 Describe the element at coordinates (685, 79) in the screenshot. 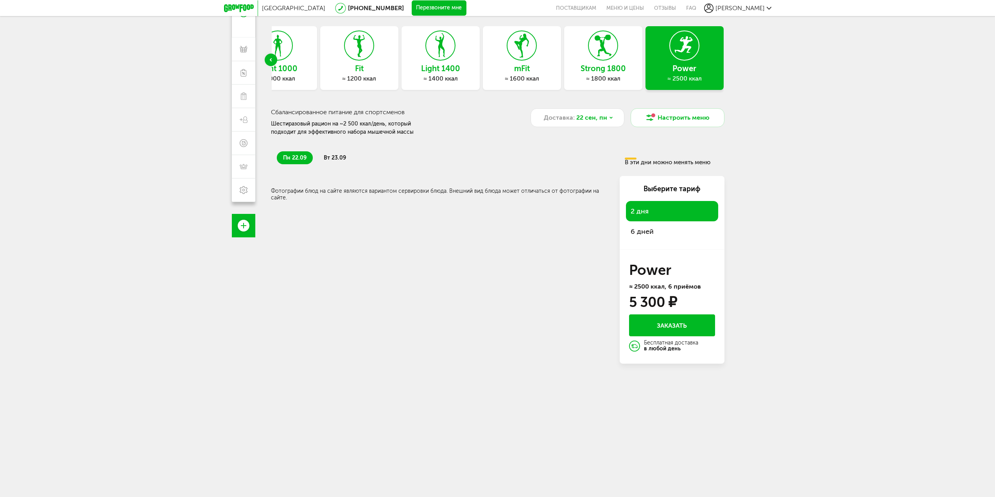

I see `div: ≈ 2500 ккал` at that location.